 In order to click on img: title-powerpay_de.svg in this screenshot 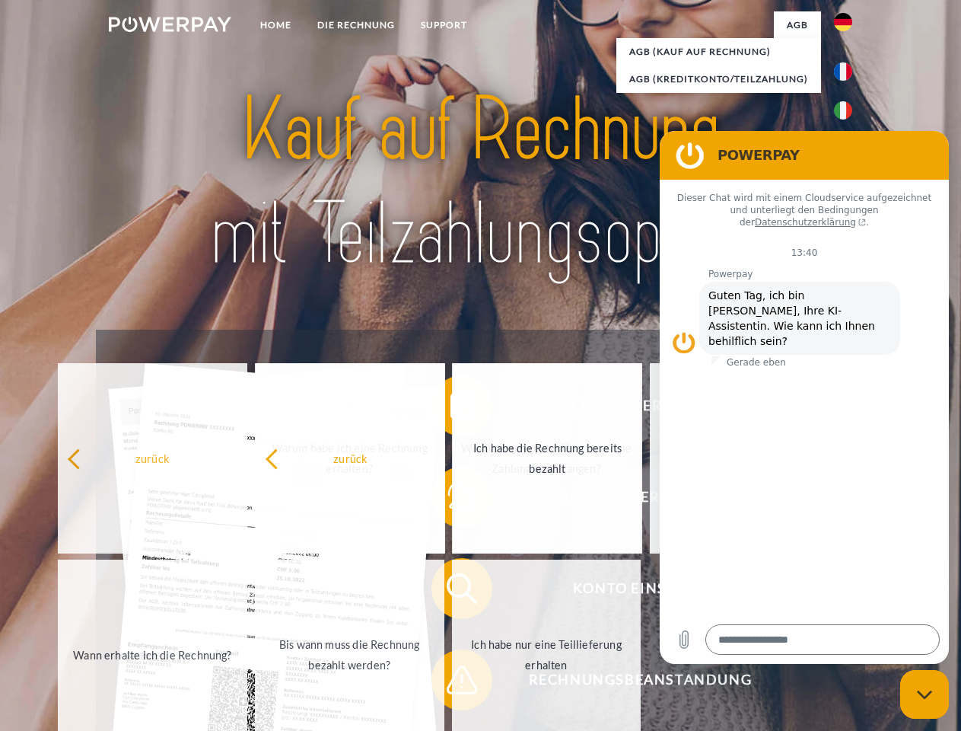, I will do `click(480, 182)`.